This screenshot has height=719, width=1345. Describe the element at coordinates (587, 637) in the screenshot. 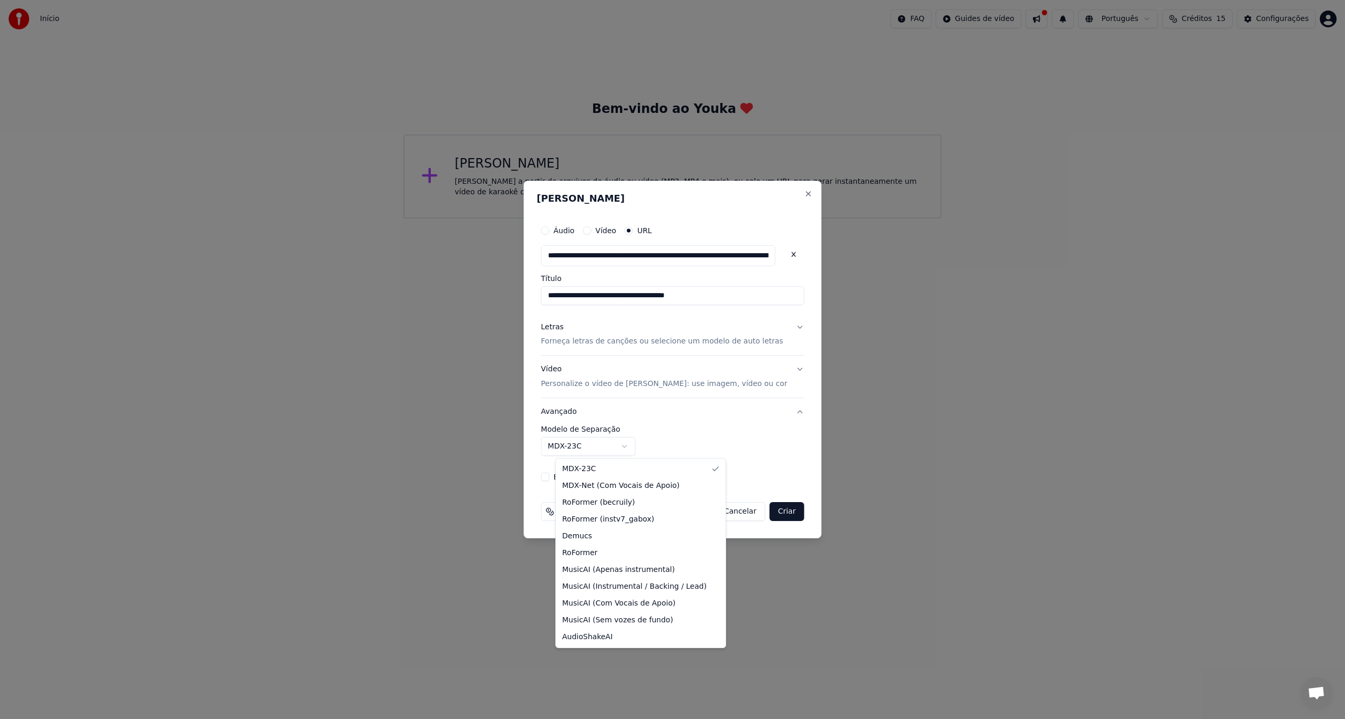

I see `span: AudioShakeAI` at that location.